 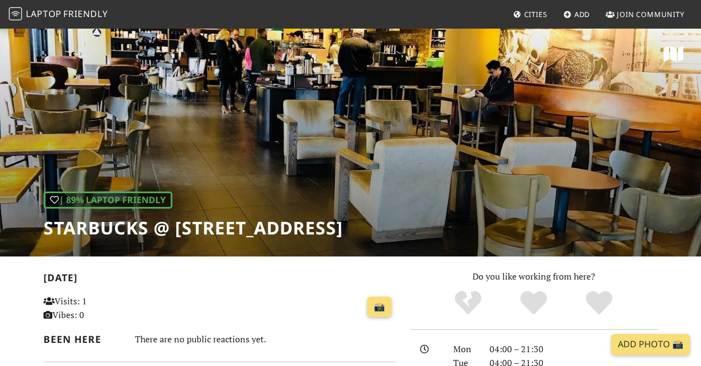 What do you see at coordinates (650, 14) in the screenshot?
I see `span: Join Community` at bounding box center [650, 14].